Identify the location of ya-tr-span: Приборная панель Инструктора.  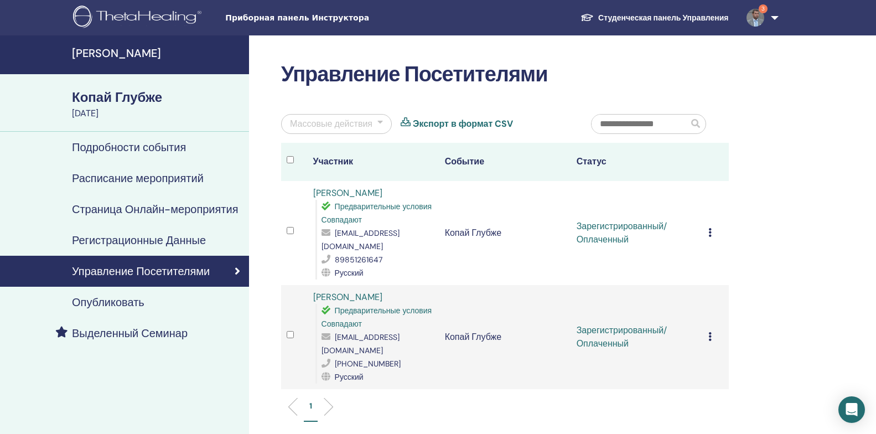
(297, 18).